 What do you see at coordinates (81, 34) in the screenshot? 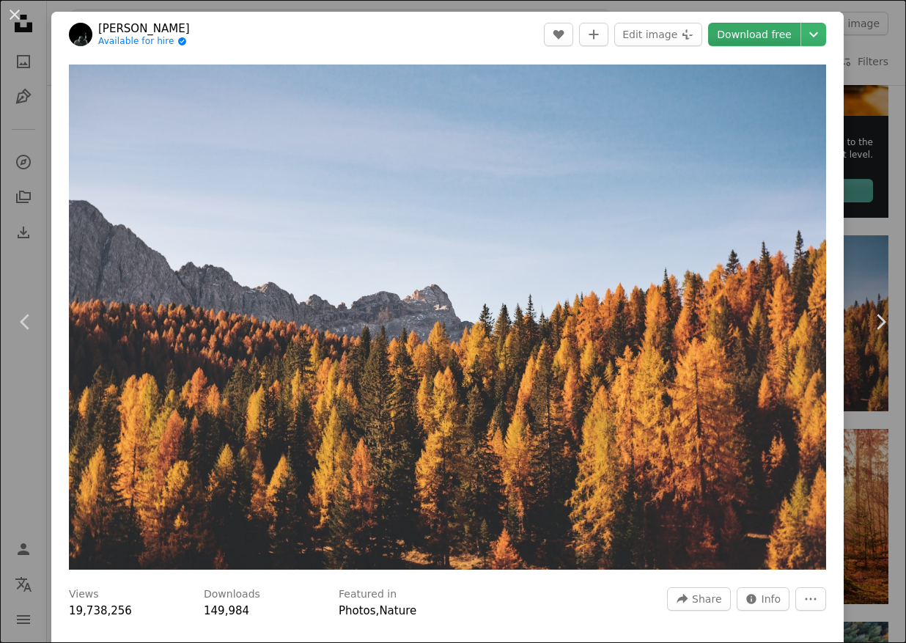
I see `img: Go to Federica Galli's profile` at bounding box center [81, 34].